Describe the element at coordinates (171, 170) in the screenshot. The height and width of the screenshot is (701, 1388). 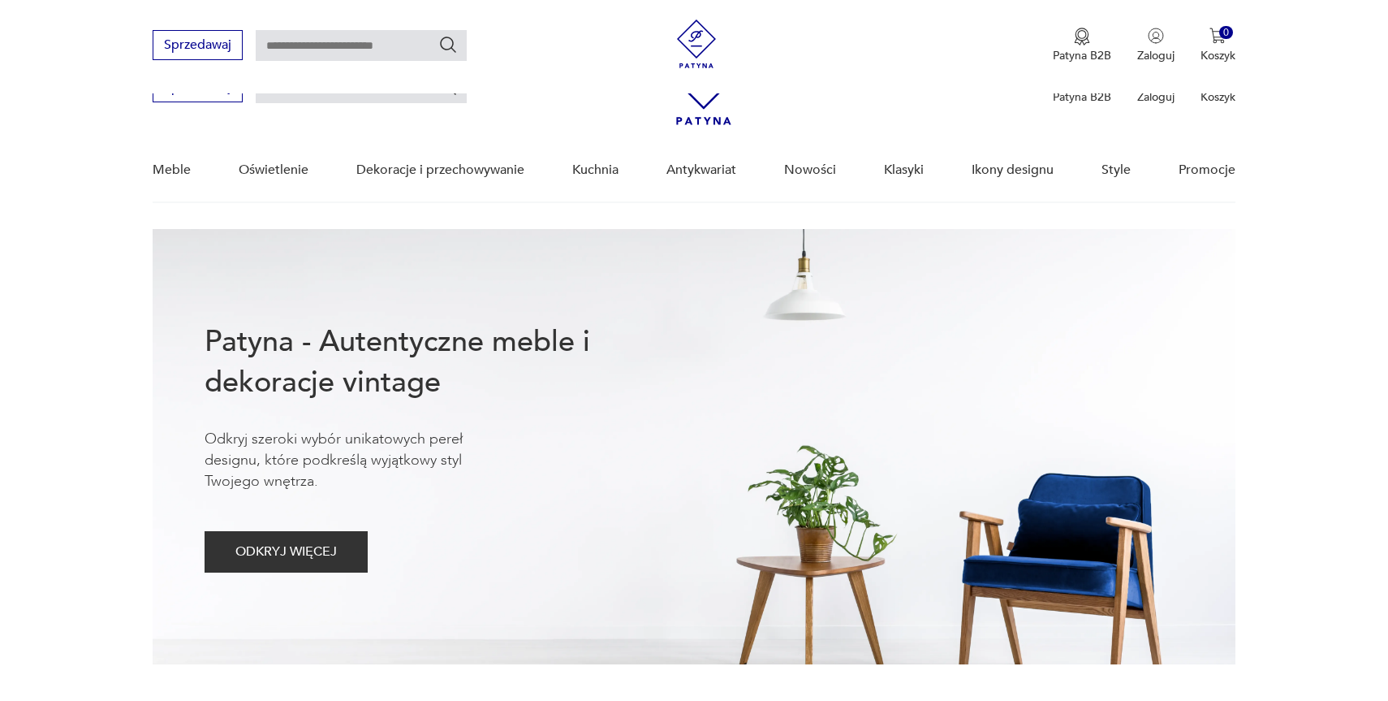
I see `a: Meble` at that location.